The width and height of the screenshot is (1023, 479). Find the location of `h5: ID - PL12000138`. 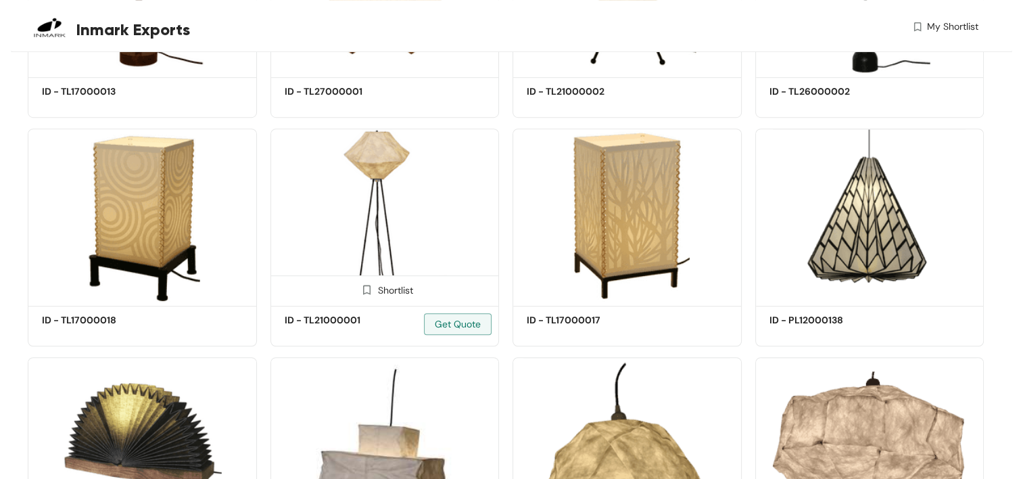

h5: ID - PL12000138 is located at coordinates (827, 320).